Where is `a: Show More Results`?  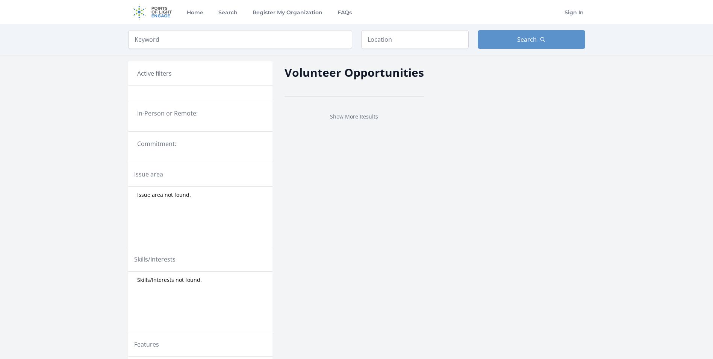 a: Show More Results is located at coordinates (354, 116).